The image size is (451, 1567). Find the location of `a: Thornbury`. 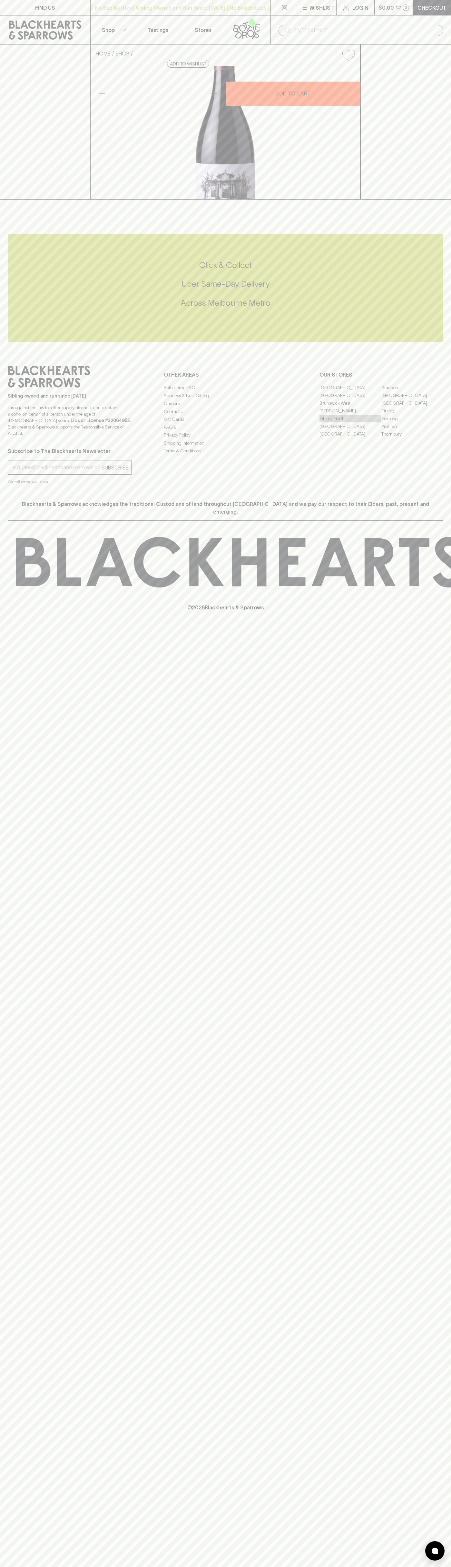

a: Thornbury is located at coordinates (412, 434).